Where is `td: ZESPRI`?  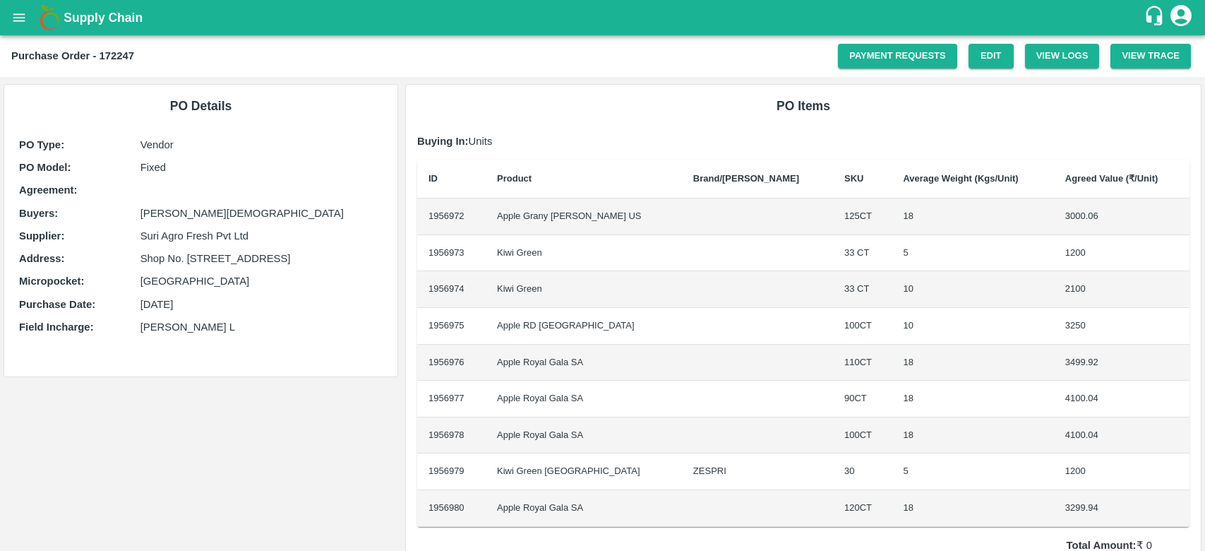
td: ZESPRI is located at coordinates (757, 472).